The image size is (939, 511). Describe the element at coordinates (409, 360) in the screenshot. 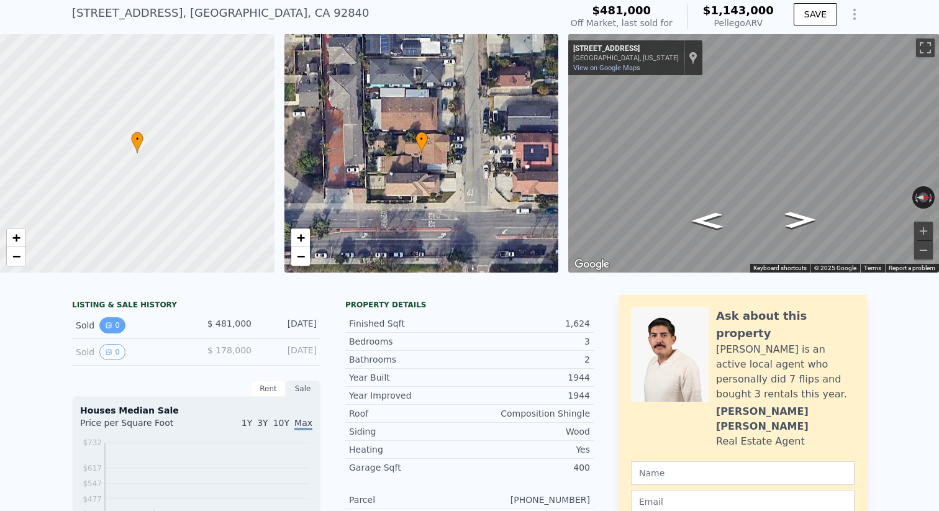

I see `div: Bathrooms` at that location.